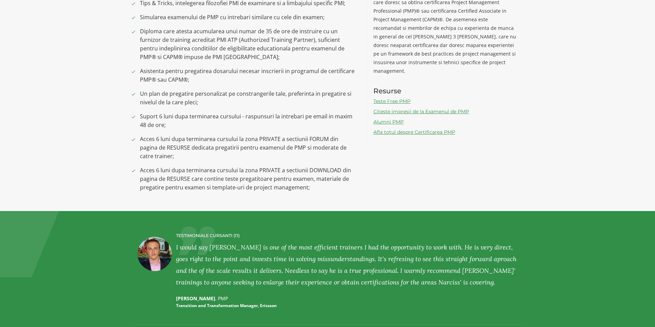  What do you see at coordinates (221, 299) in the screenshot?
I see `span: , PMP` at bounding box center [221, 299].